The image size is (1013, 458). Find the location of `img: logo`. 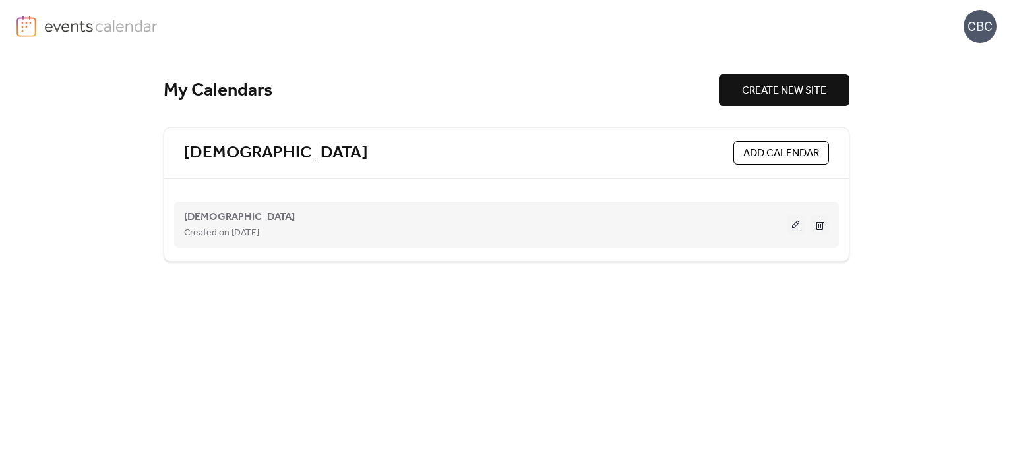

img: logo is located at coordinates (26, 26).